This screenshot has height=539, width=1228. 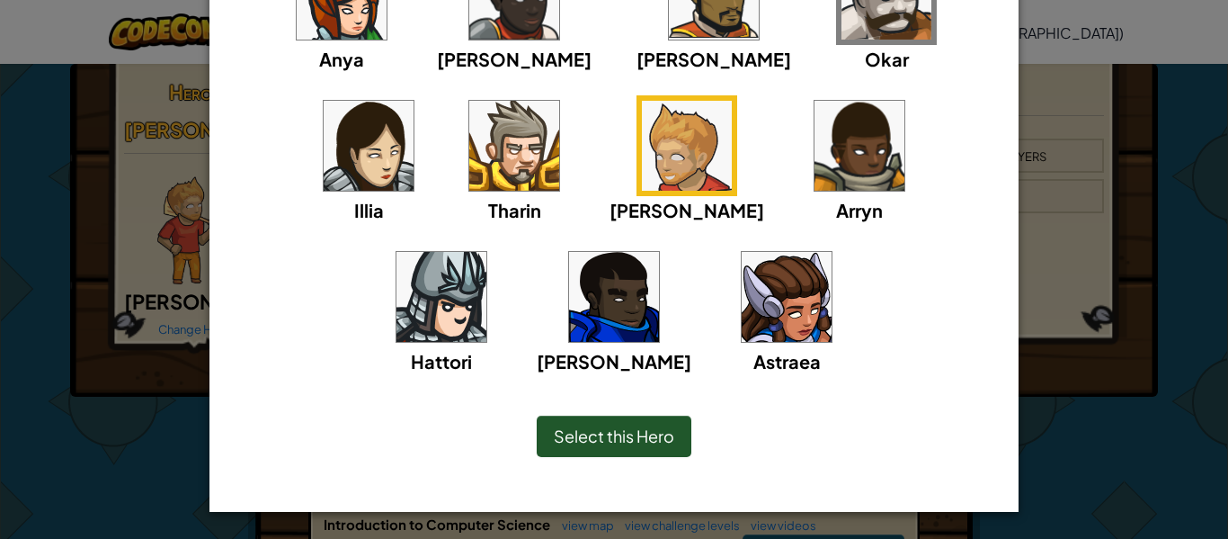 What do you see at coordinates (342, 58) in the screenshot?
I see `span: Anya` at bounding box center [342, 58].